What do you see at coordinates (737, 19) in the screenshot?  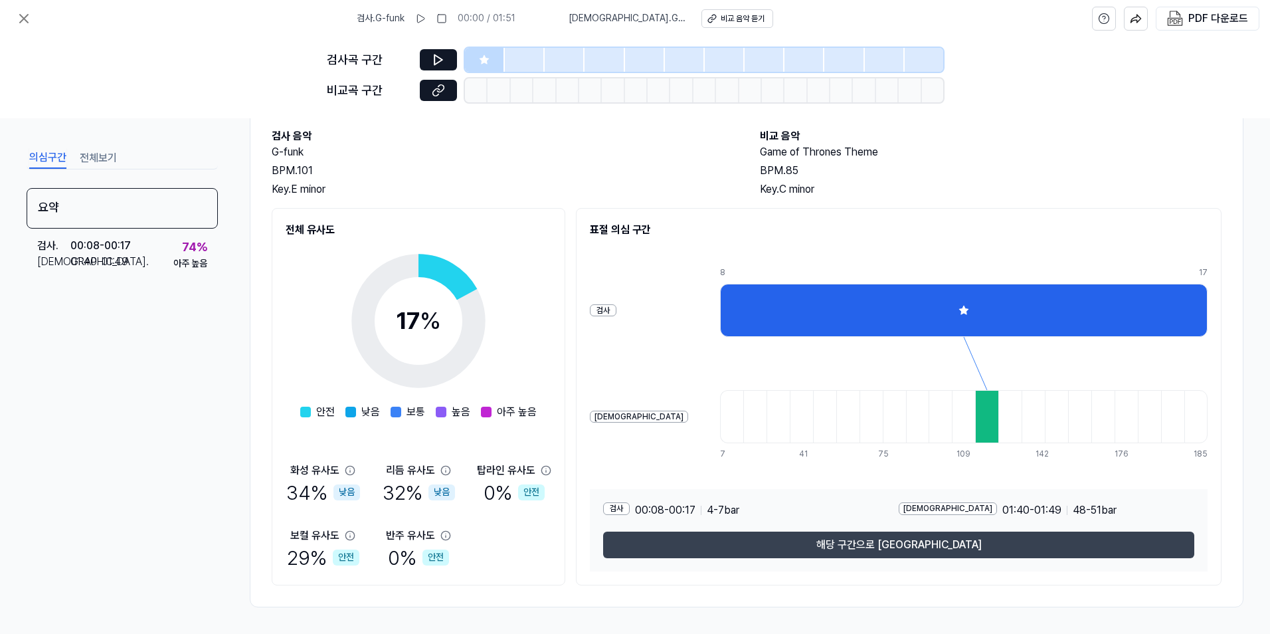 I see `a: 비교 음악 듣기` at bounding box center [737, 19].